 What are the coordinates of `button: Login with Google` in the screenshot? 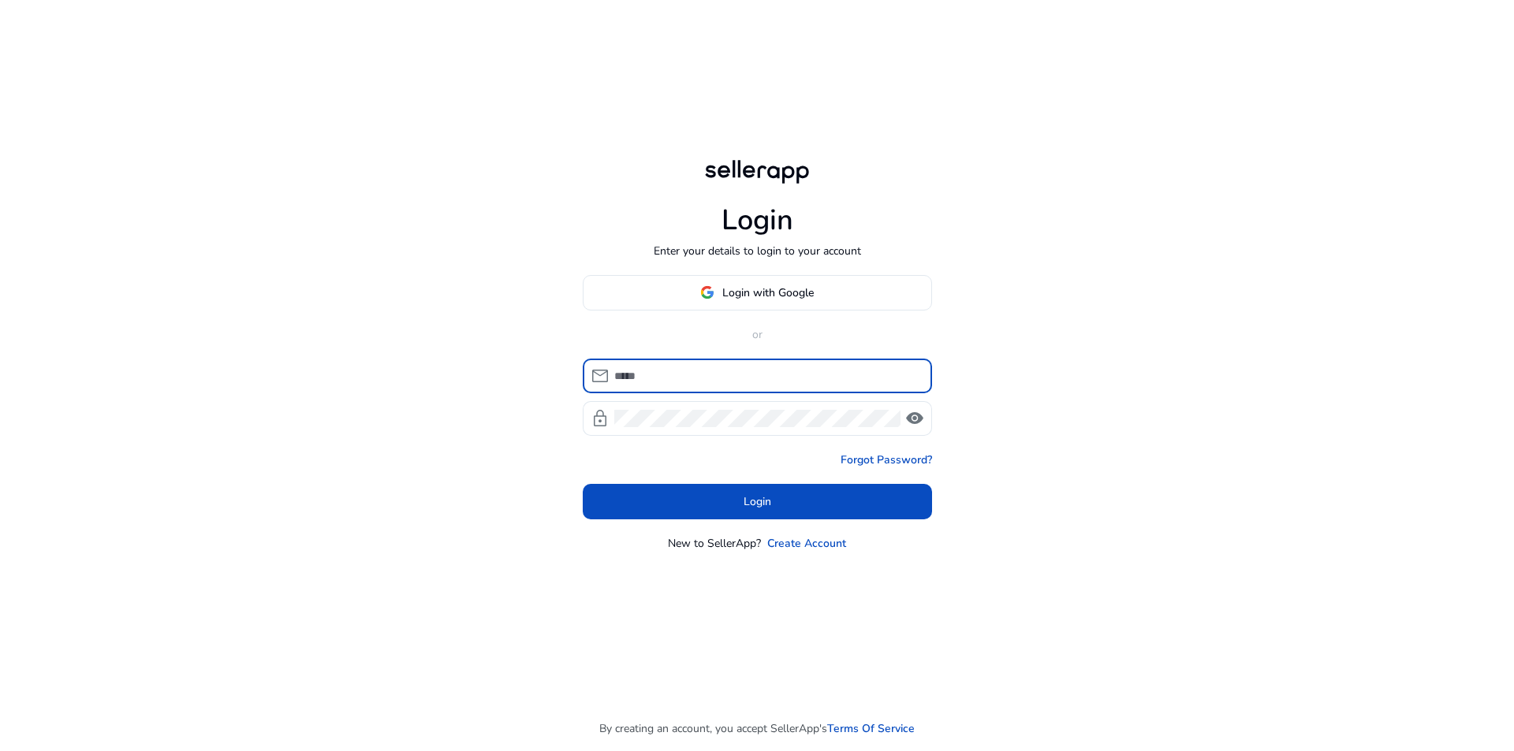 It's located at (757, 293).